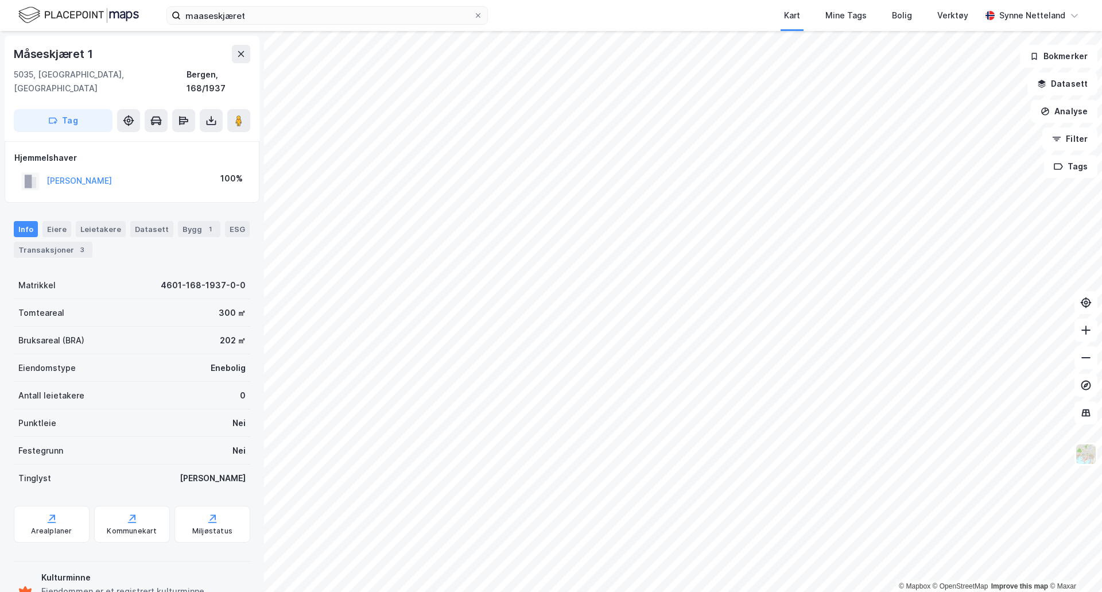 This screenshot has width=1102, height=592. What do you see at coordinates (231, 179) in the screenshot?
I see `div: 100%` at bounding box center [231, 179].